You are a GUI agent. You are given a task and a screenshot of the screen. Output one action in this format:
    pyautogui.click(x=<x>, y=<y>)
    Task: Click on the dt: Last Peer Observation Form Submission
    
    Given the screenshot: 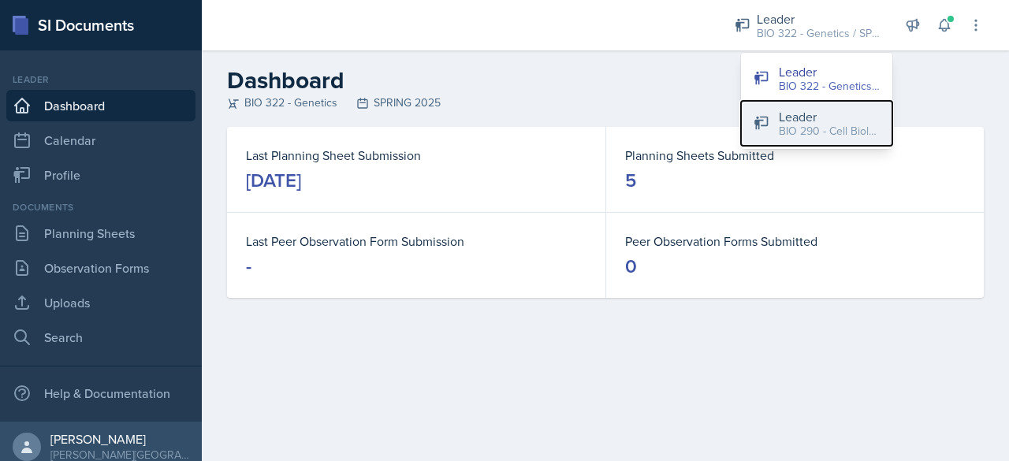 What is the action you would take?
    pyautogui.click(x=416, y=241)
    